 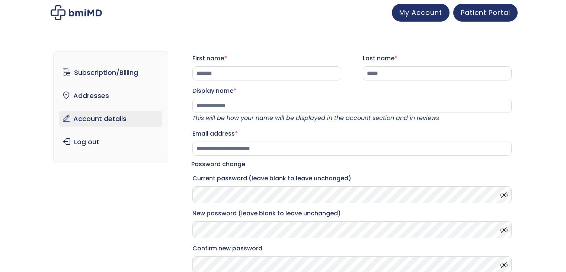 I want to click on label: Confirm new password, so click(x=352, y=248).